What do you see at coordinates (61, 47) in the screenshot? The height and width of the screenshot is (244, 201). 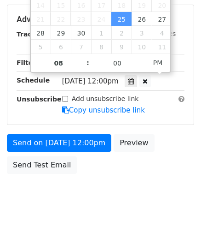 I see `span: October 6, 2025` at bounding box center [61, 47].